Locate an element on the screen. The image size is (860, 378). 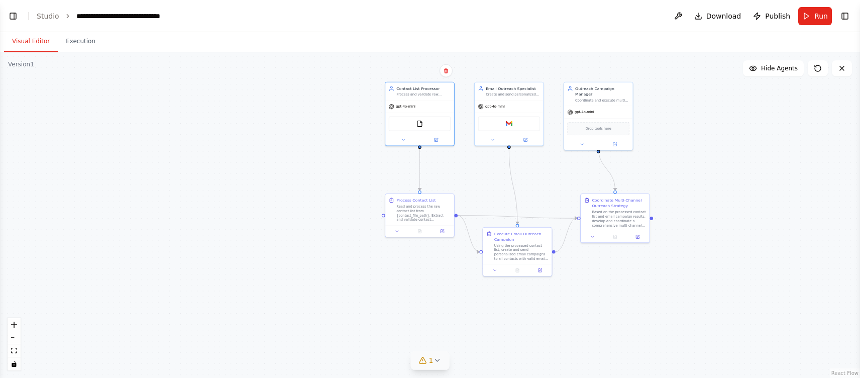
div: Outreach Campaign ManagerCoordinate and execute multi-channel outreach campaigns across email, SM... is located at coordinates (598, 116).